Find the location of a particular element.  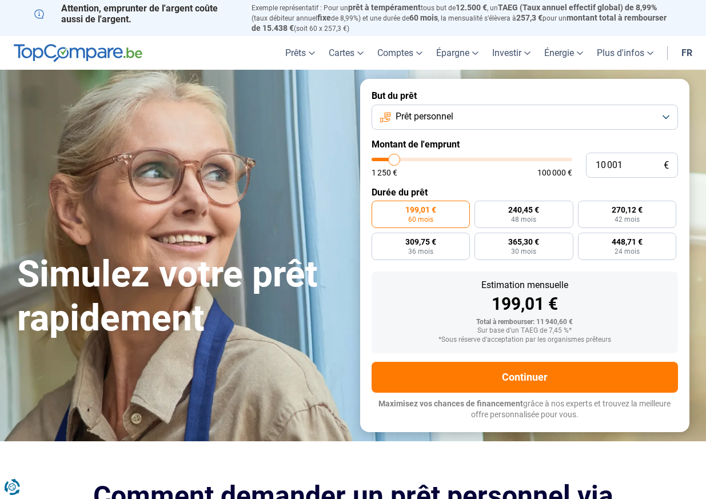

span: Maximisez vos chances de financement is located at coordinates (450, 403).